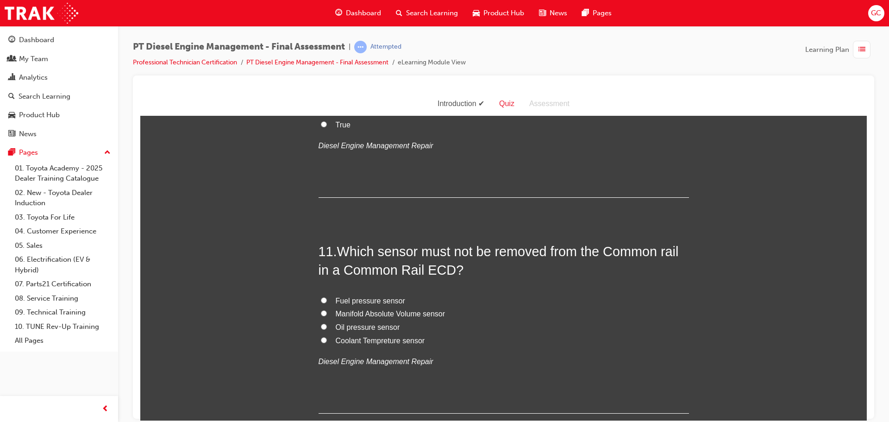 This screenshot has height=422, width=889. I want to click on div: Analytics, so click(33, 77).